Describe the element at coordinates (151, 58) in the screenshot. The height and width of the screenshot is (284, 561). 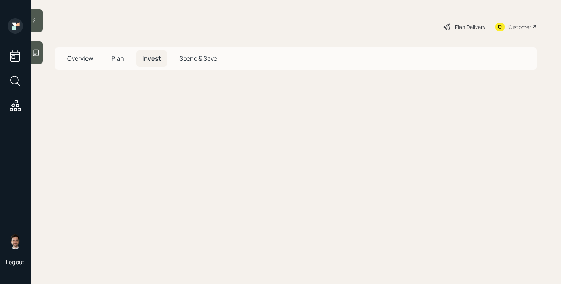
I see `span: Invest` at that location.